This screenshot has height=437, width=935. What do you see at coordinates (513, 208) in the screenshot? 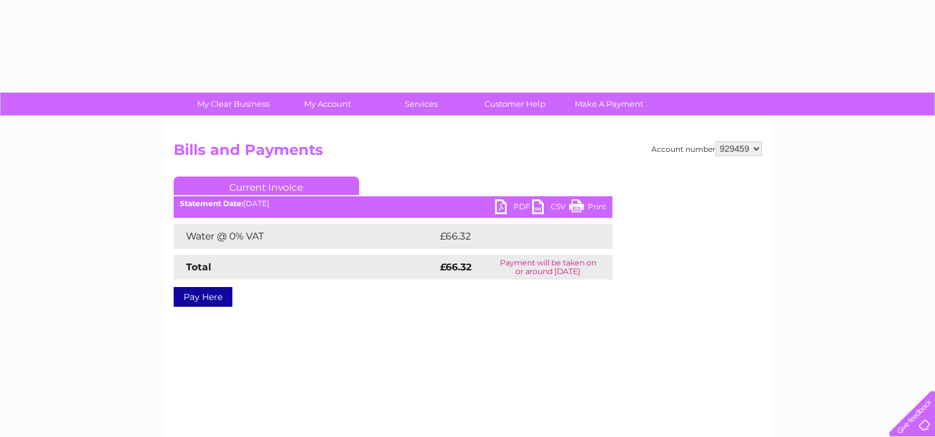
I see `a: PDF` at bounding box center [513, 208].